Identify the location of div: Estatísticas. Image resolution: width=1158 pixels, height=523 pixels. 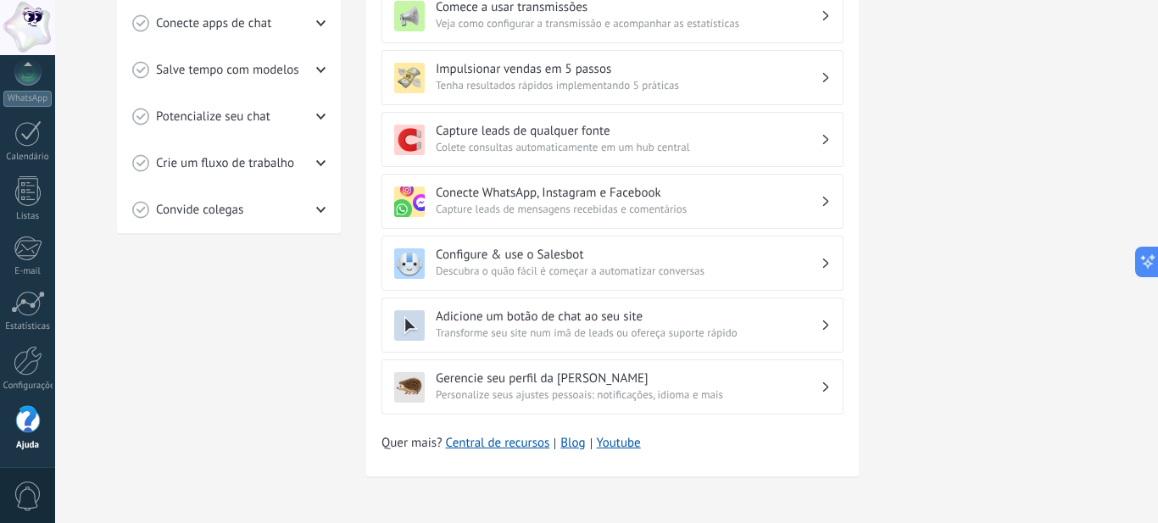
(28, 326).